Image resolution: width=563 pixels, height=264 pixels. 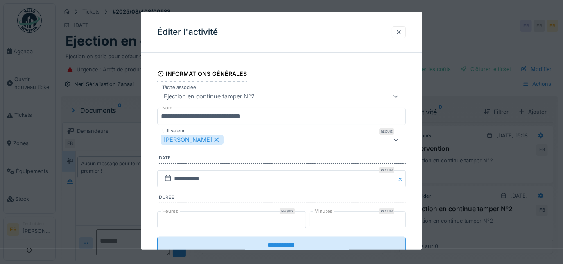 I want to click on button: Close, so click(x=401, y=178).